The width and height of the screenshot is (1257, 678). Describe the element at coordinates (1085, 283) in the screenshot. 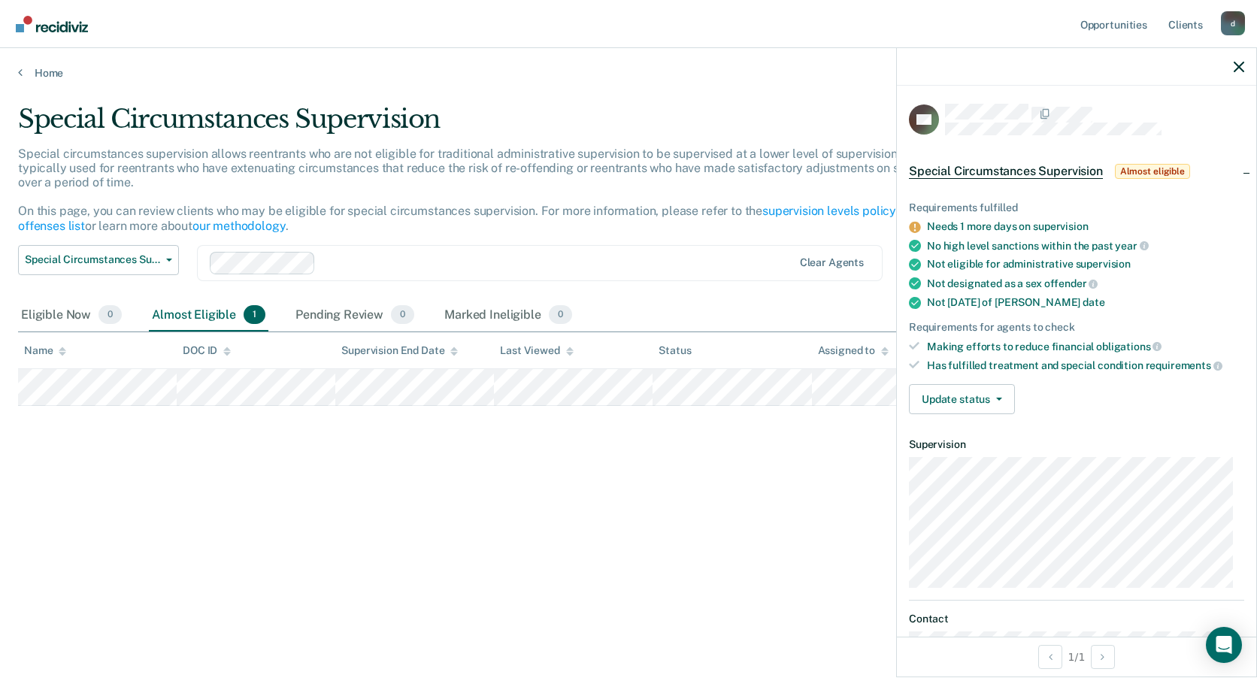

I see `div: Not designated as a sex` at that location.